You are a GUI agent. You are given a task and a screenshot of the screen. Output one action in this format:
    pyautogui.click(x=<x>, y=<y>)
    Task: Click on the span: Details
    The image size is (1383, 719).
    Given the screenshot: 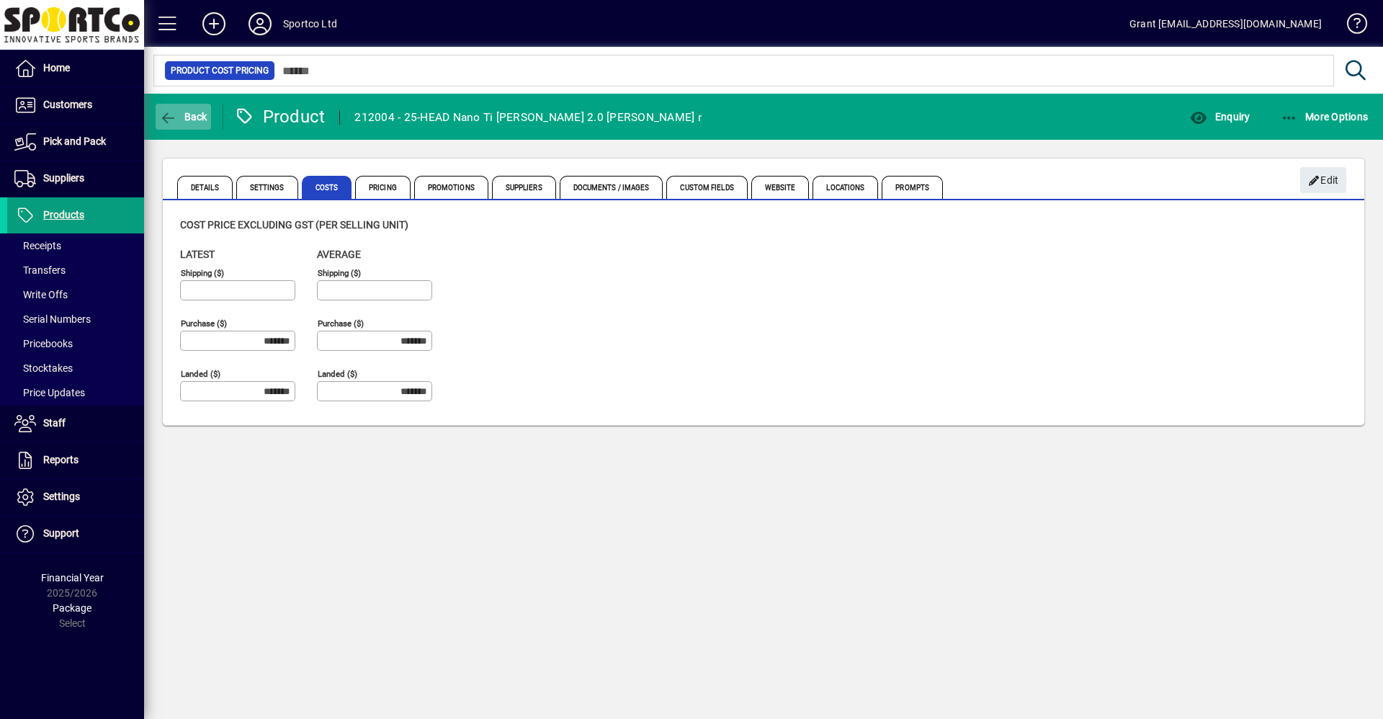 What is the action you would take?
    pyautogui.click(x=205, y=187)
    